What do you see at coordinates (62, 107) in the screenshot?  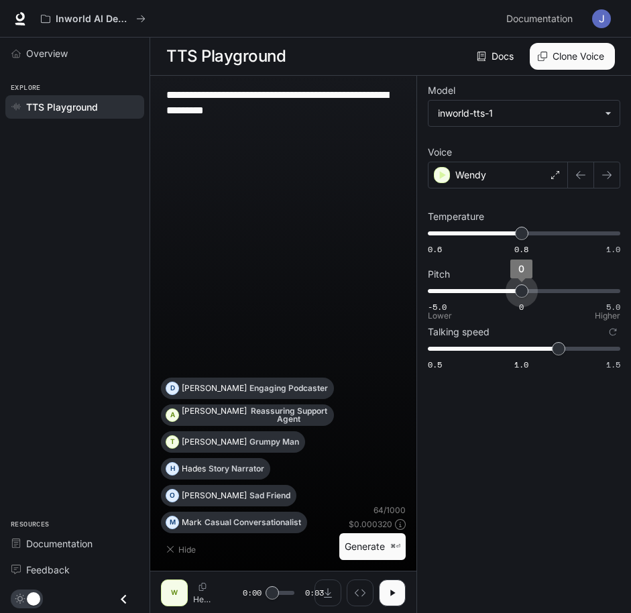 I see `span: TTS Playground` at bounding box center [62, 107].